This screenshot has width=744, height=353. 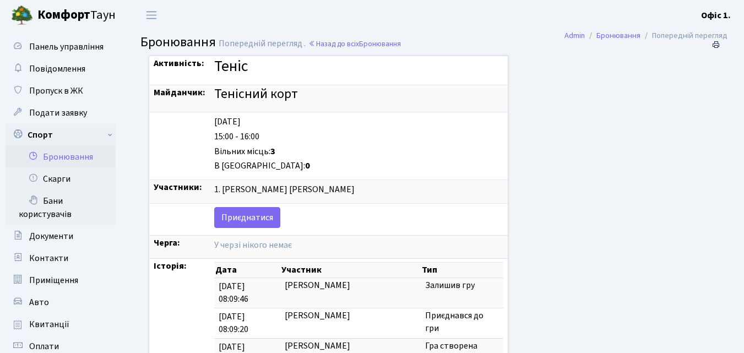 I want to click on a: Бани користувачів, so click(x=61, y=208).